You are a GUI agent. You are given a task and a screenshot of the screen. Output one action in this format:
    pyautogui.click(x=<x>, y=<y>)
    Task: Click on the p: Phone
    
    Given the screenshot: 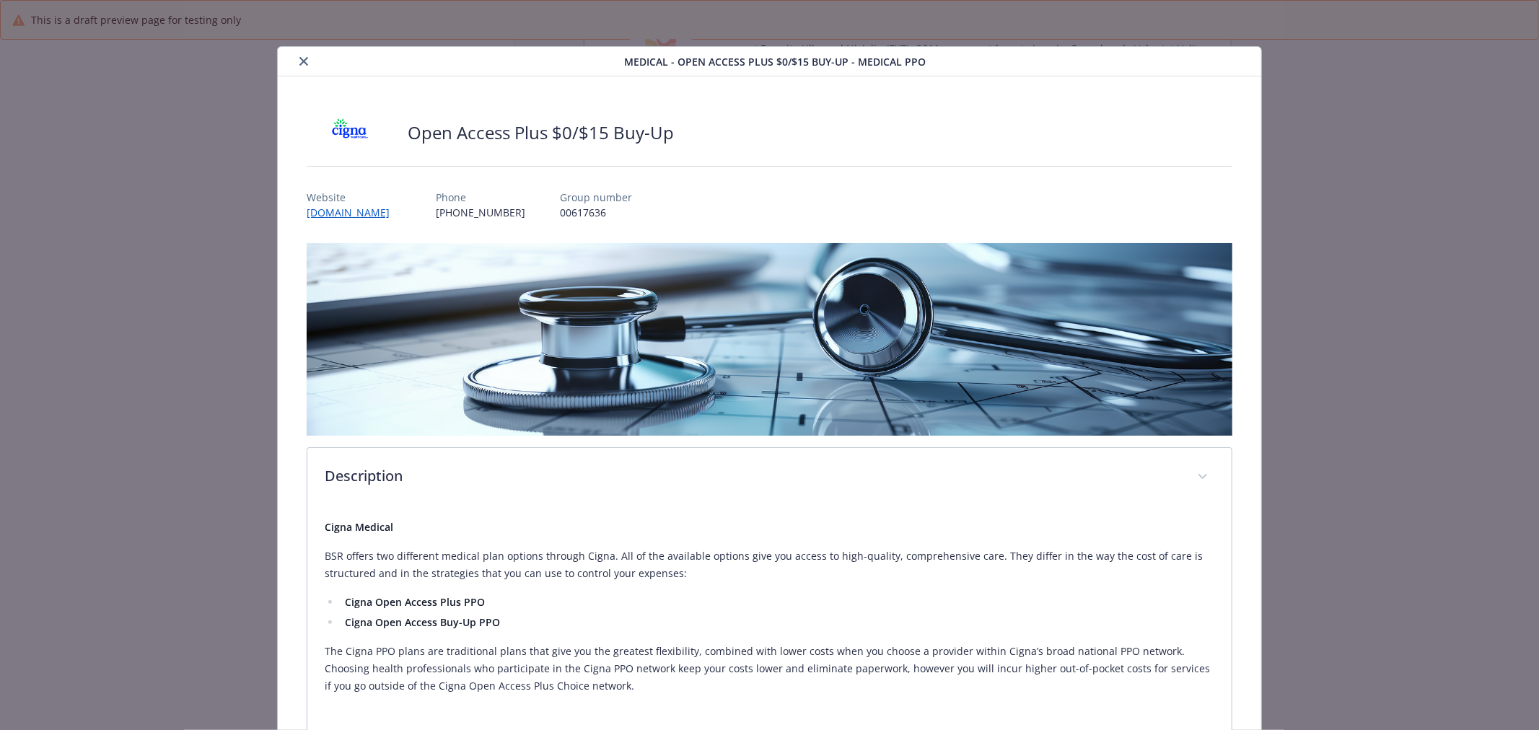 What is the action you would take?
    pyautogui.click(x=480, y=197)
    